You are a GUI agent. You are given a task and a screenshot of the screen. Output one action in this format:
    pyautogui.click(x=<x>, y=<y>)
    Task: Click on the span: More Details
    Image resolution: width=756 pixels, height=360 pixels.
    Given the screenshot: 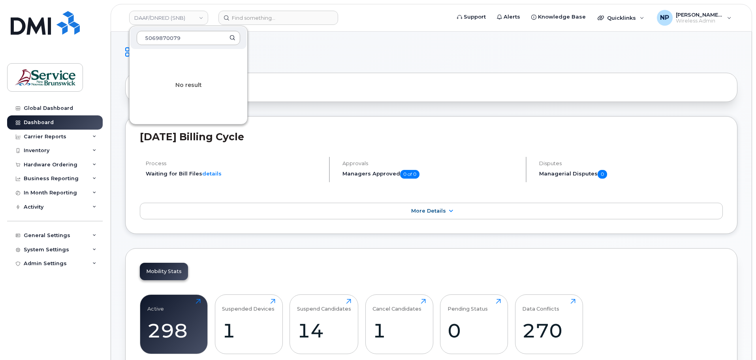 What is the action you would take?
    pyautogui.click(x=429, y=211)
    